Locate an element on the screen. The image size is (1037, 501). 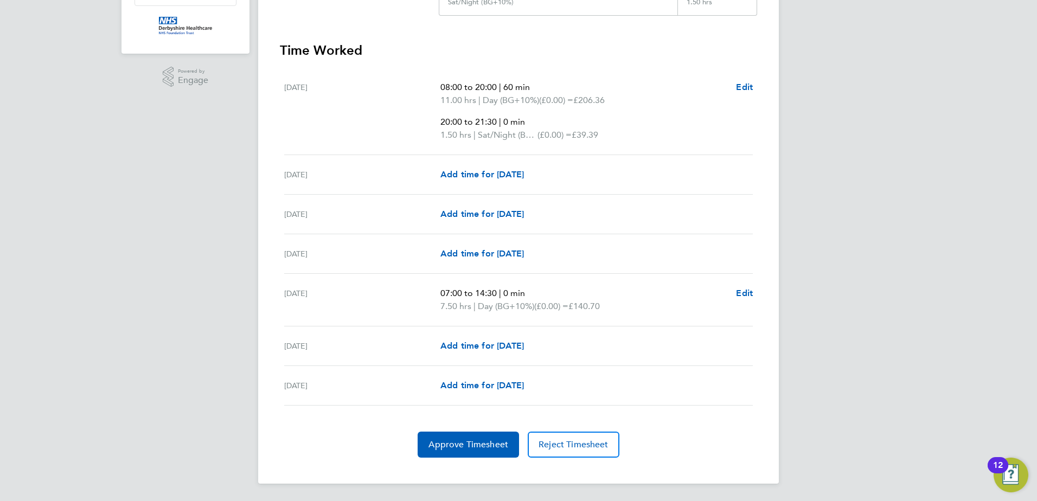
span: Sat/Night (BG+10%) is located at coordinates (508, 135).